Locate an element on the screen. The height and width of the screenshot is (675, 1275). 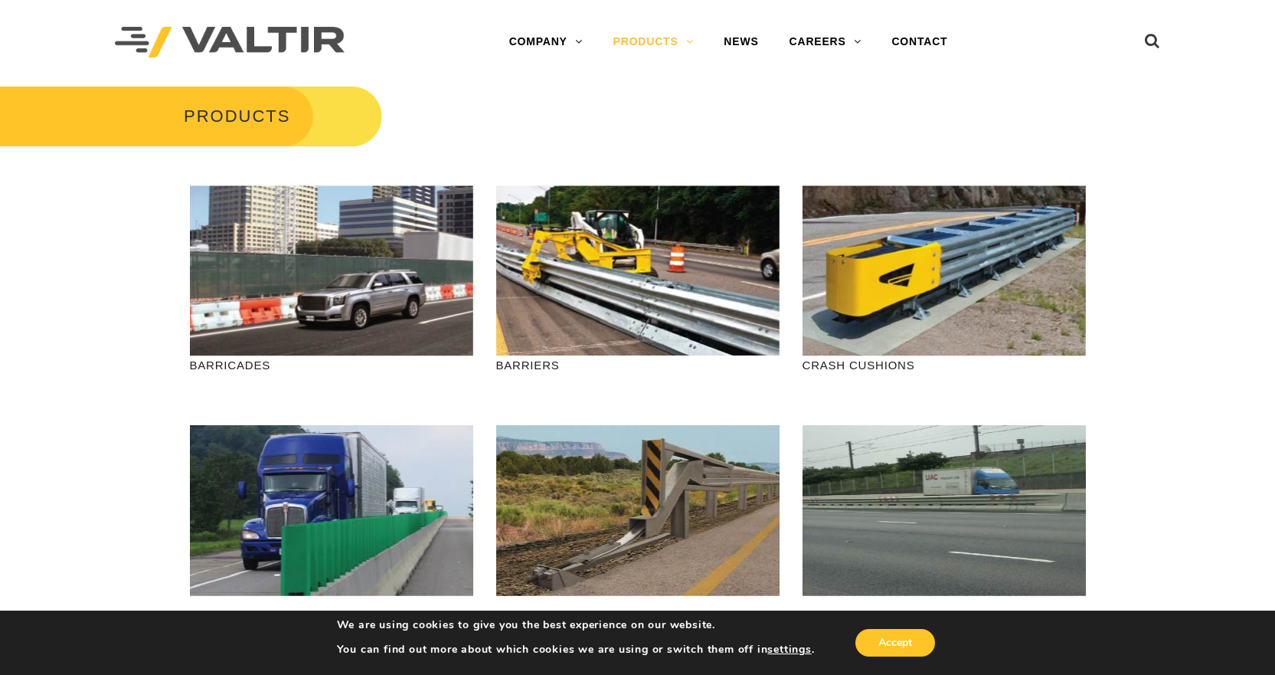
img: Valtir is located at coordinates (230, 42).